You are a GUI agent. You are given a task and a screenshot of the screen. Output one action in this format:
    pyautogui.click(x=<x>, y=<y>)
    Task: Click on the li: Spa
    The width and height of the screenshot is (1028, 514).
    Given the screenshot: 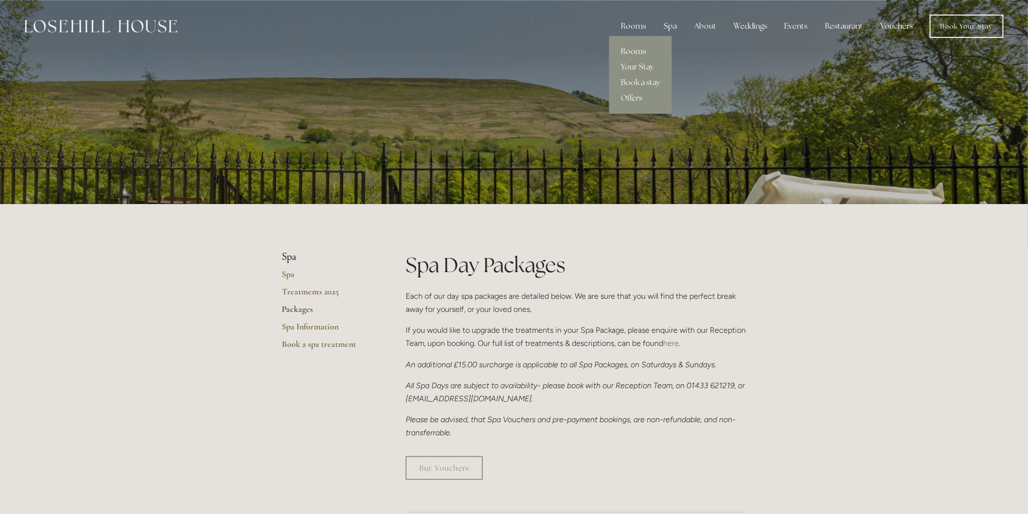 What is the action you would take?
    pyautogui.click(x=328, y=257)
    